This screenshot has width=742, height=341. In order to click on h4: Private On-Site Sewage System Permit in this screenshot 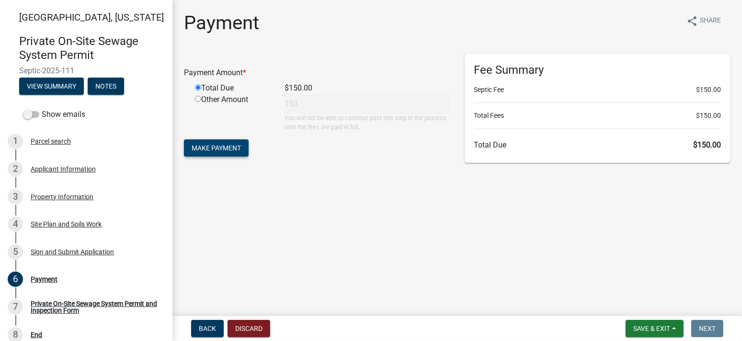, I will do `click(92, 48)`.